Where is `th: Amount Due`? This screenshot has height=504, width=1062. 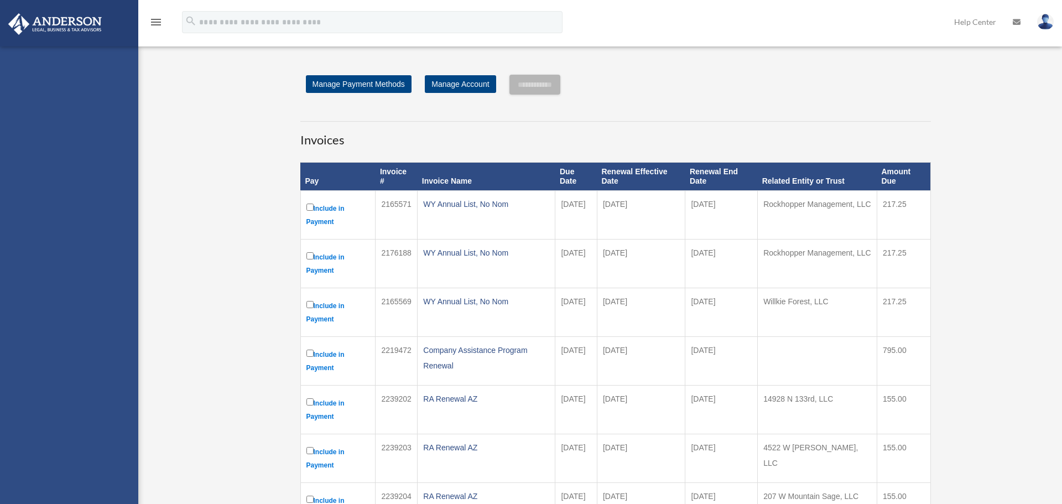
th: Amount Due is located at coordinates (903, 176).